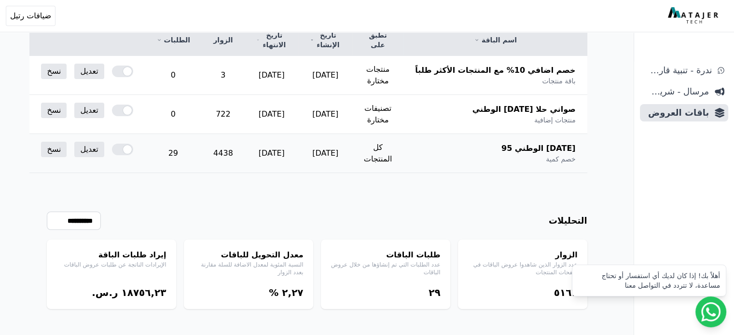 This screenshot has width=734, height=335. I want to click on bdi: ٢,٢٧, so click(292, 293).